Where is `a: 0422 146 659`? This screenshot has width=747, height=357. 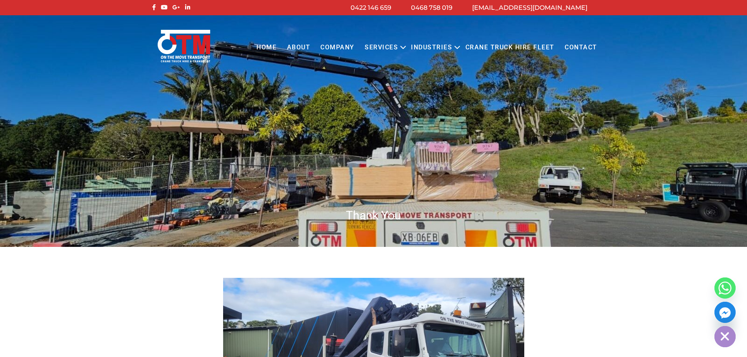 a: 0422 146 659 is located at coordinates (371, 7).